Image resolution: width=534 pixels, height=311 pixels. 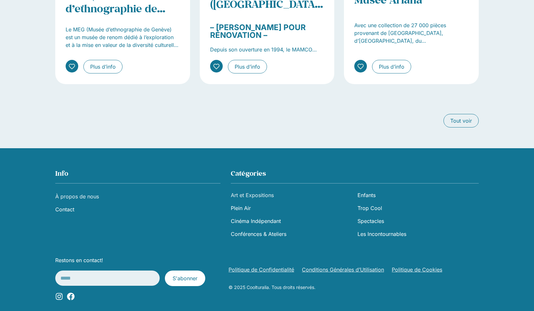 I want to click on a: Politique de Cookies, so click(x=417, y=269).